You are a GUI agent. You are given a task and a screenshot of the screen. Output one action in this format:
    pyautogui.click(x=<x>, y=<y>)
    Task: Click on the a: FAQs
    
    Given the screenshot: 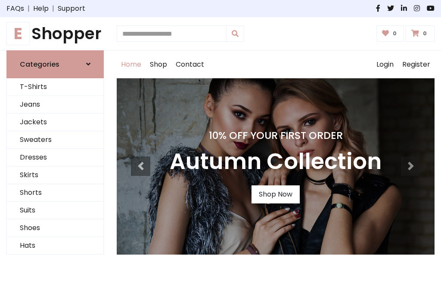 What is the action you would take?
    pyautogui.click(x=15, y=9)
    